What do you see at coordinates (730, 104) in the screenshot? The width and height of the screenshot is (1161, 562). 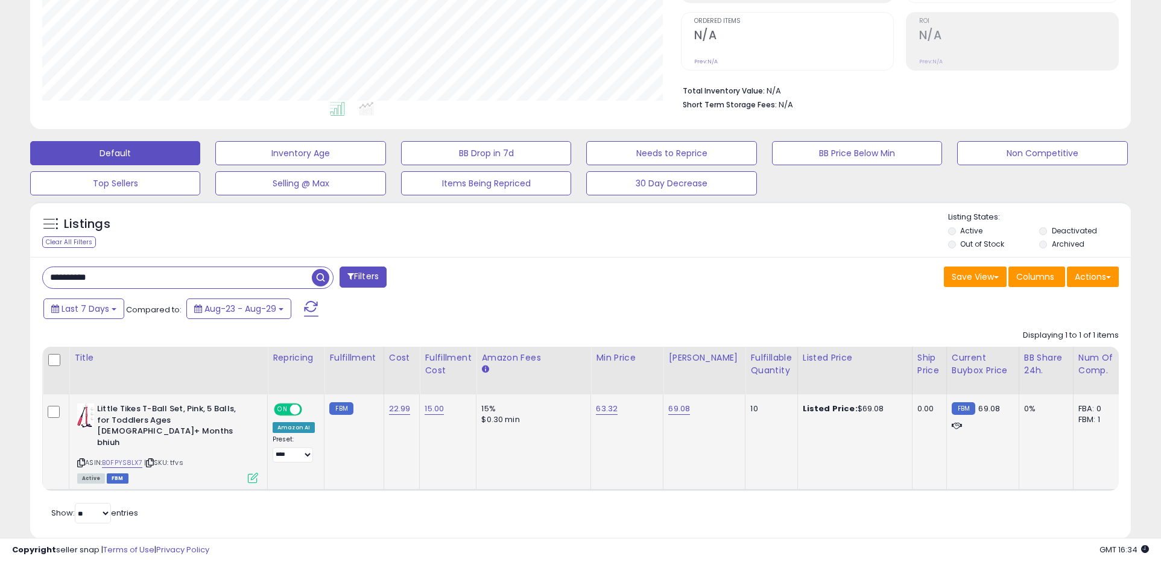 I see `b: Short Term Storage Fees:` at bounding box center [730, 104].